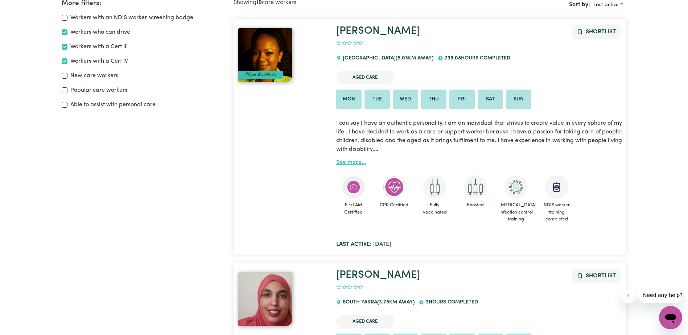 This screenshot has height=335, width=688. I want to click on div: 3 hours completed, so click(450, 302).